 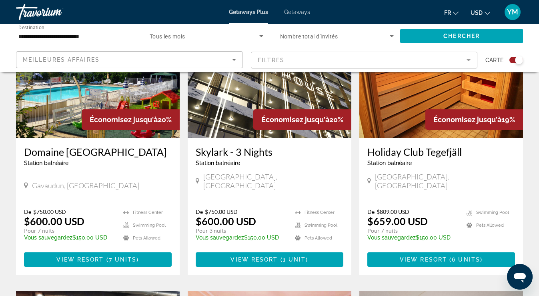 I want to click on span: YM, so click(x=512, y=12).